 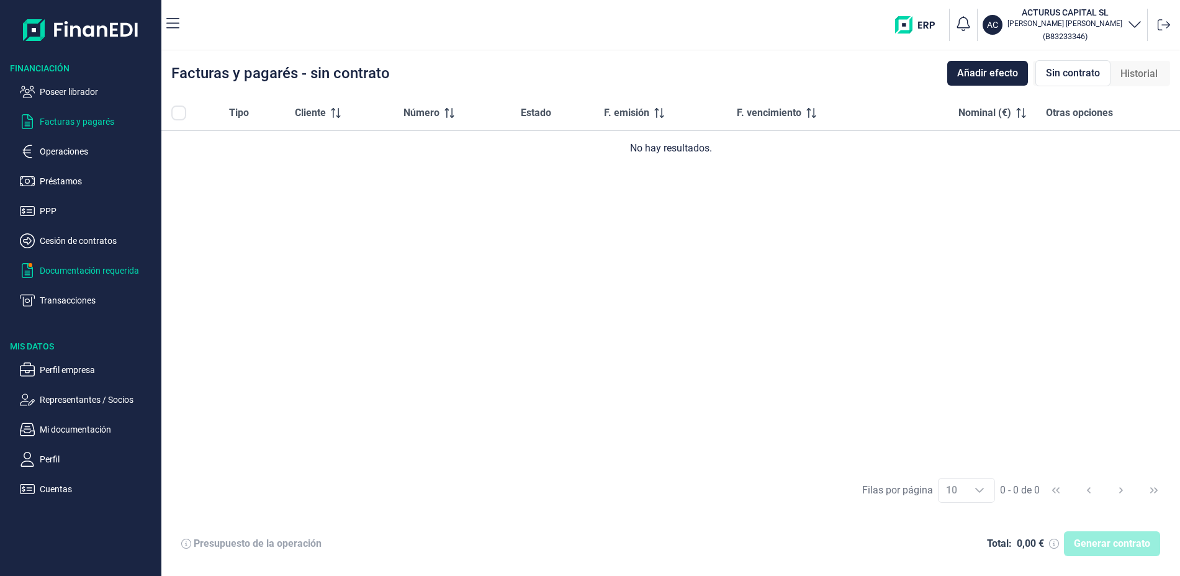 I want to click on div: Filas por página, so click(x=898, y=490).